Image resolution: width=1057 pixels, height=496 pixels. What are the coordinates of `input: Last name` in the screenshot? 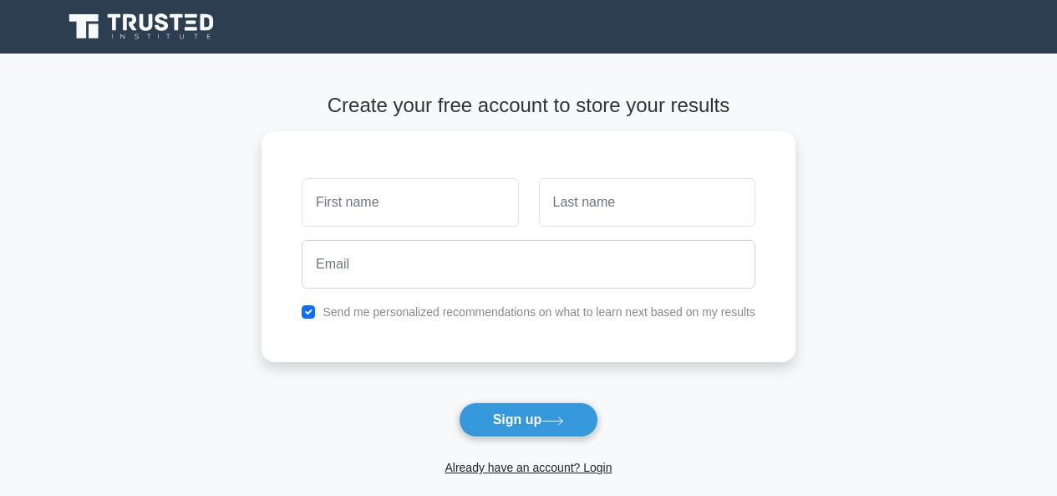 It's located at (647, 202).